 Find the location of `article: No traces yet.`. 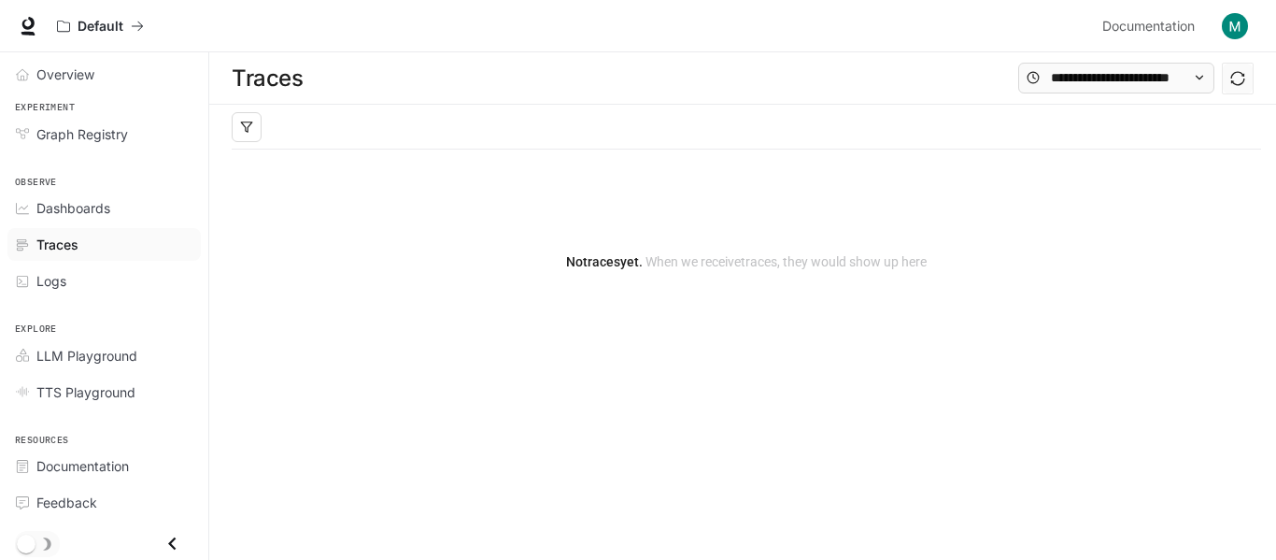

article: No traces yet. is located at coordinates (747, 262).